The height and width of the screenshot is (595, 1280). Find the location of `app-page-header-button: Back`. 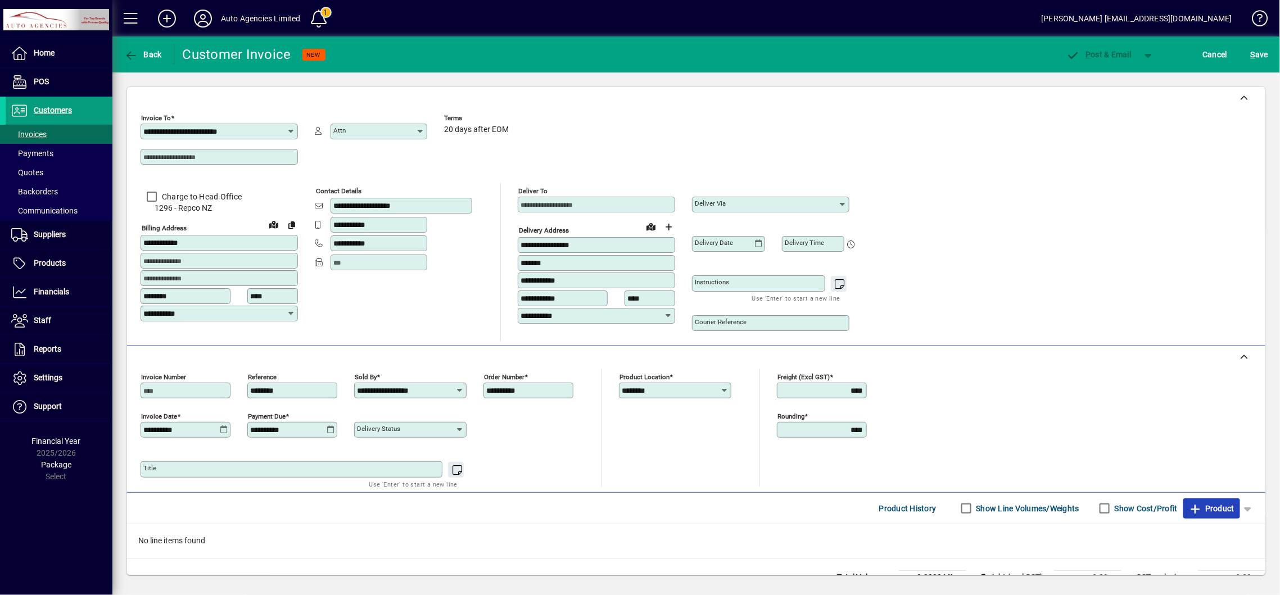

app-page-header-button: Back is located at coordinates (143, 55).